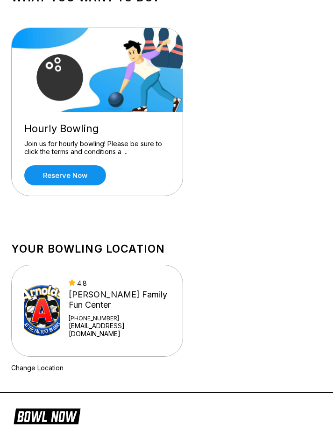  What do you see at coordinates (98, 70) in the screenshot?
I see `img: Hourly Bowling` at bounding box center [98, 70].